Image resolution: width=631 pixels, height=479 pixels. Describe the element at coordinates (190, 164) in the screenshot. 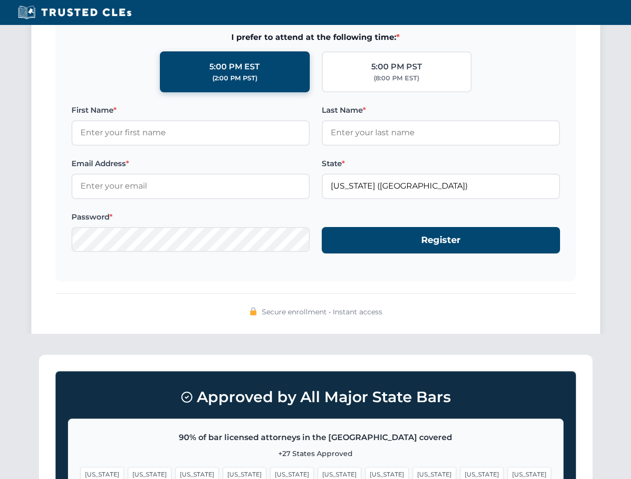

I see `label: Email Address` at that location.